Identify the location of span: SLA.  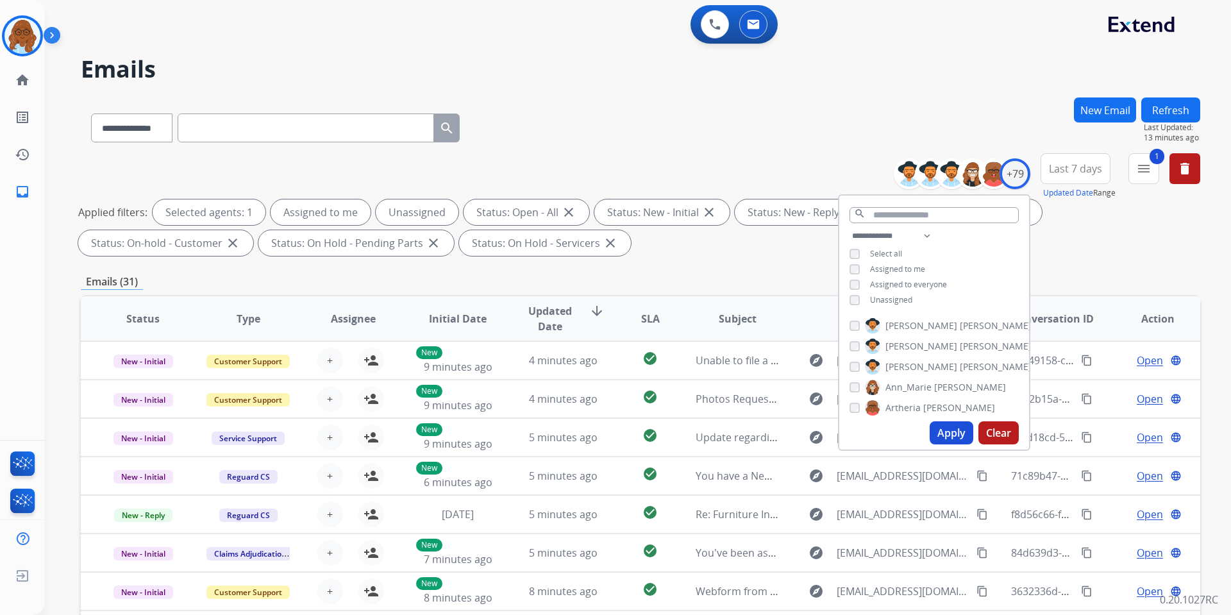
(650, 319).